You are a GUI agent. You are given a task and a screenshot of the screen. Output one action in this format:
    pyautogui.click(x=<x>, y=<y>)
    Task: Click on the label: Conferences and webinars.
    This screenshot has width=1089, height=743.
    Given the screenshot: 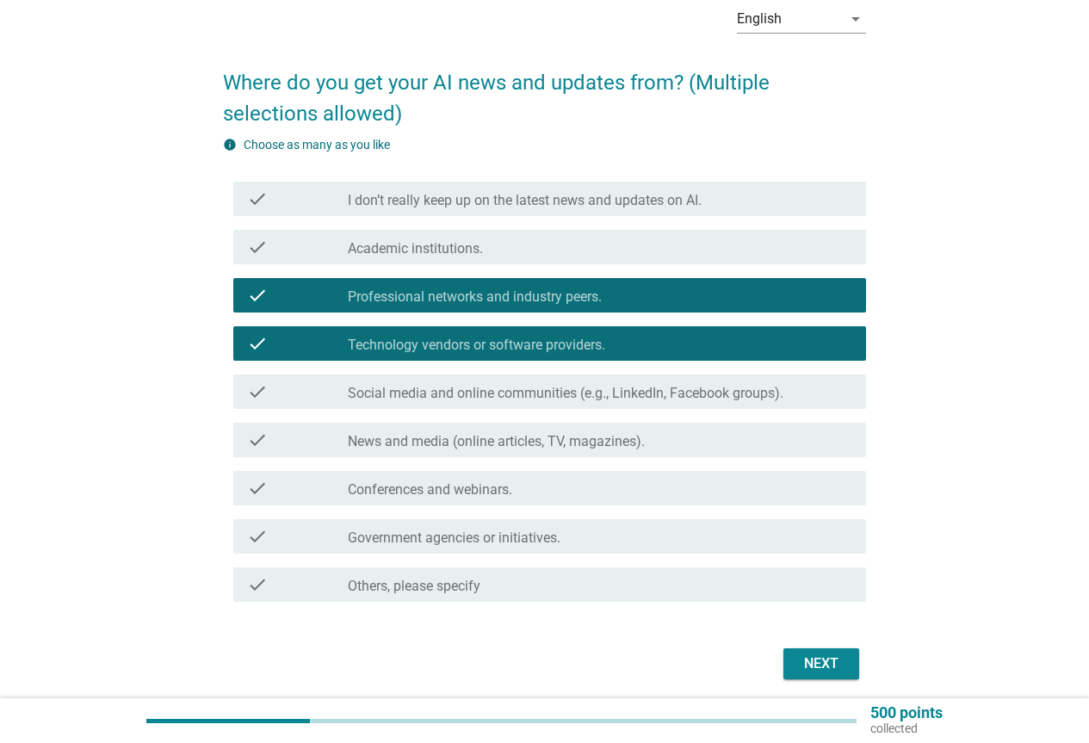 What is the action you would take?
    pyautogui.click(x=430, y=490)
    